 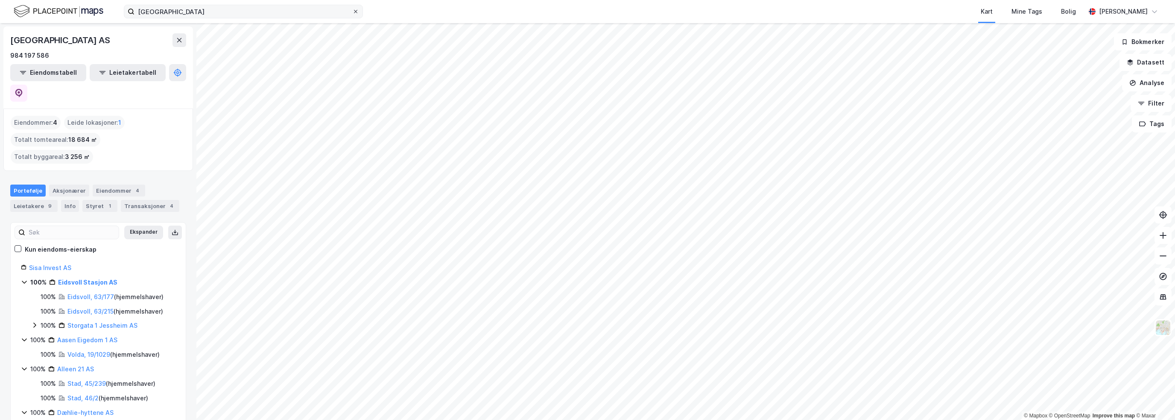 What do you see at coordinates (94, 123) in the screenshot?
I see `div: Leide lokasjoner :` at bounding box center [94, 123].